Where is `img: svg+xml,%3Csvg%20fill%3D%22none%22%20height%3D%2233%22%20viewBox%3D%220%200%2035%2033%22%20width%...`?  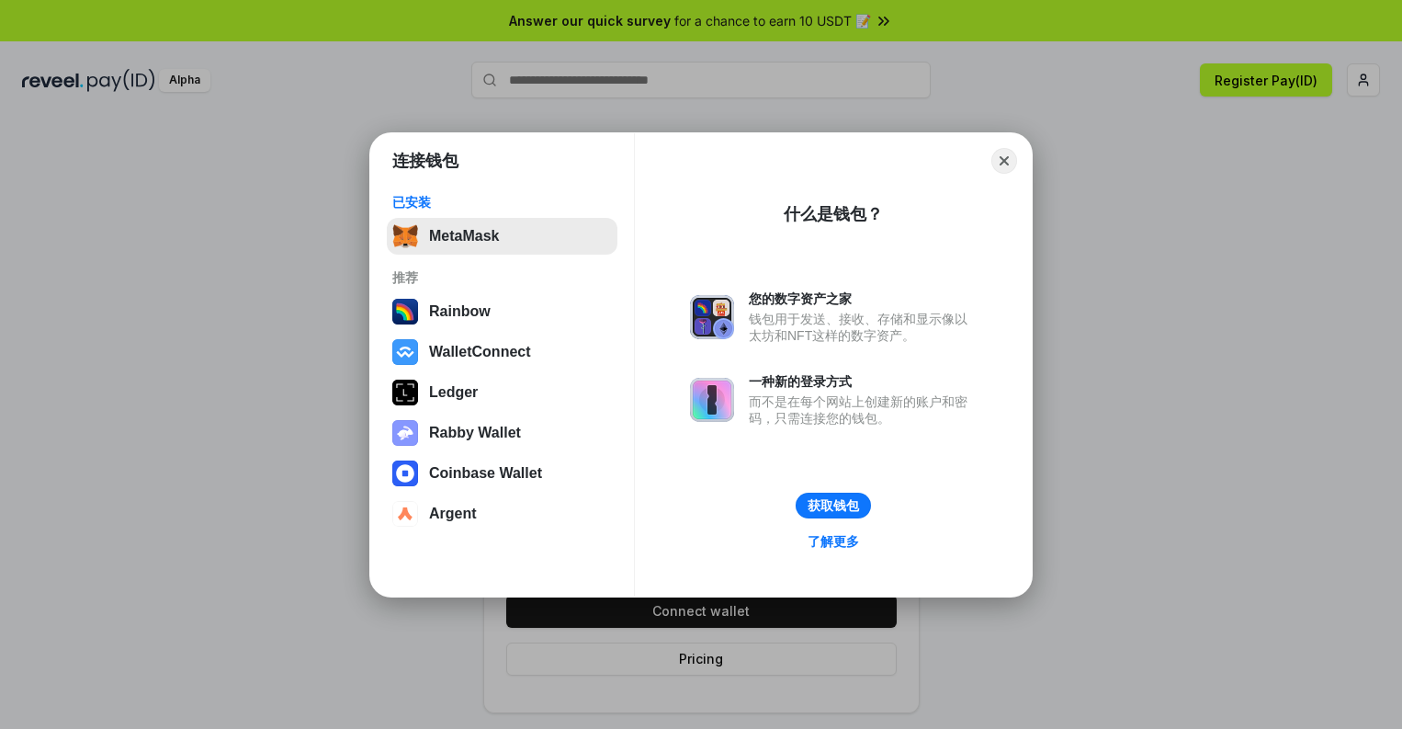
img: svg+xml,%3Csvg%20fill%3D%22none%22%20height%3D%2233%22%20viewBox%3D%220%200%2035%2033%22%20width%... is located at coordinates (405, 236).